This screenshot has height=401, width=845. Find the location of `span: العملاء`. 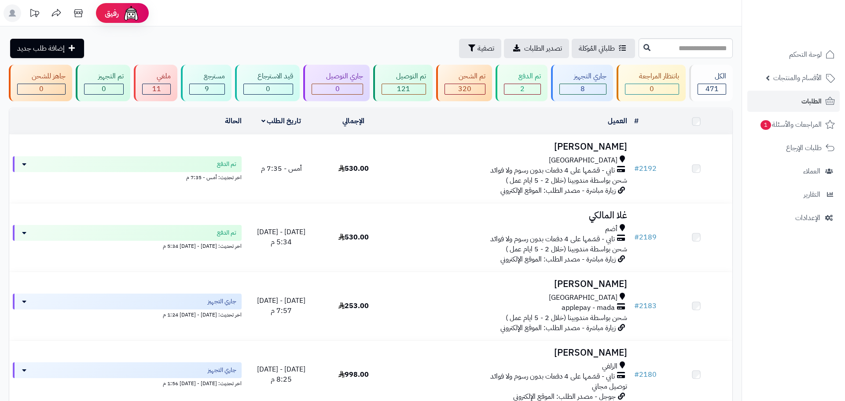

span: العملاء is located at coordinates (811, 171).